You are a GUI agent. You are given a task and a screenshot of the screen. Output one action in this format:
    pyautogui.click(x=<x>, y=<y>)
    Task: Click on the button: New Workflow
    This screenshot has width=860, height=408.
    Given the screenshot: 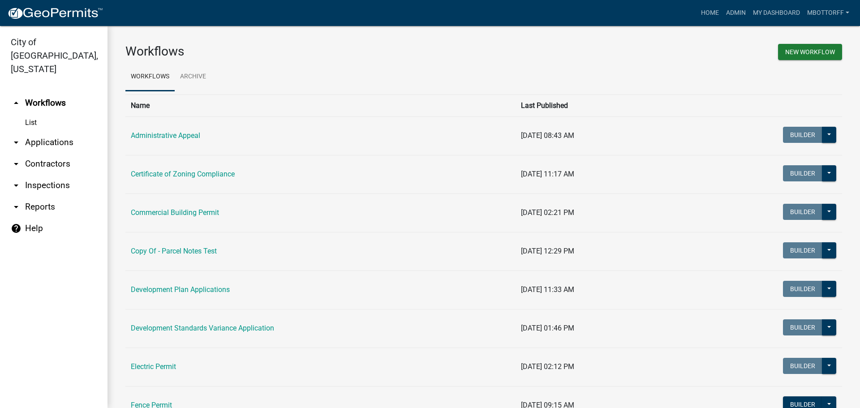 What is the action you would take?
    pyautogui.click(x=810, y=52)
    